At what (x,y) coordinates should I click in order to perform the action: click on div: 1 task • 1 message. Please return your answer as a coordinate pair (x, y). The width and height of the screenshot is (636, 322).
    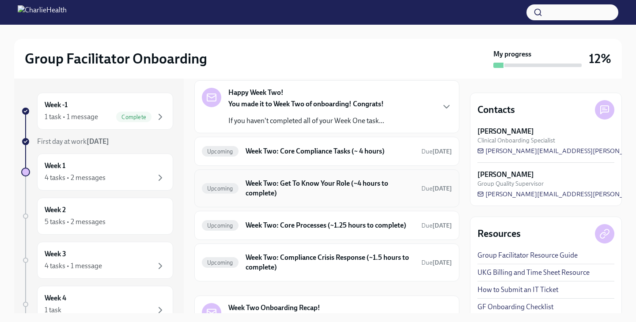
    Looking at the image, I should click on (71, 117).